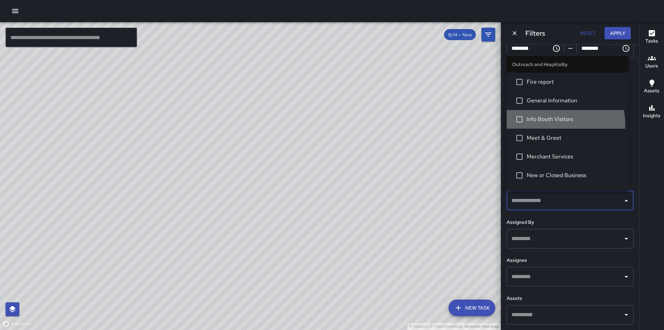 The height and width of the screenshot is (330, 664). What do you see at coordinates (575, 119) in the screenshot?
I see `span: Info Booth Visitors` at bounding box center [575, 119].